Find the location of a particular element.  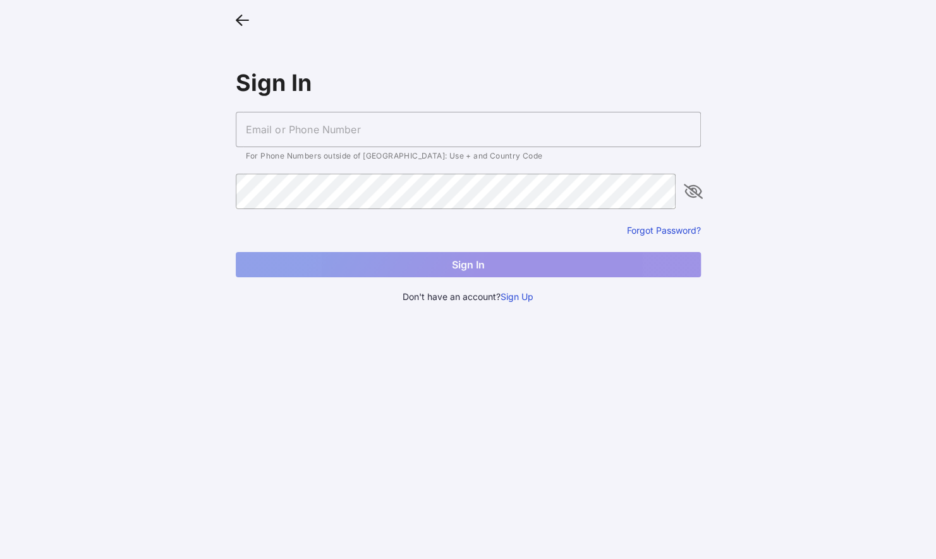

button: Sign Up is located at coordinates (517, 297).